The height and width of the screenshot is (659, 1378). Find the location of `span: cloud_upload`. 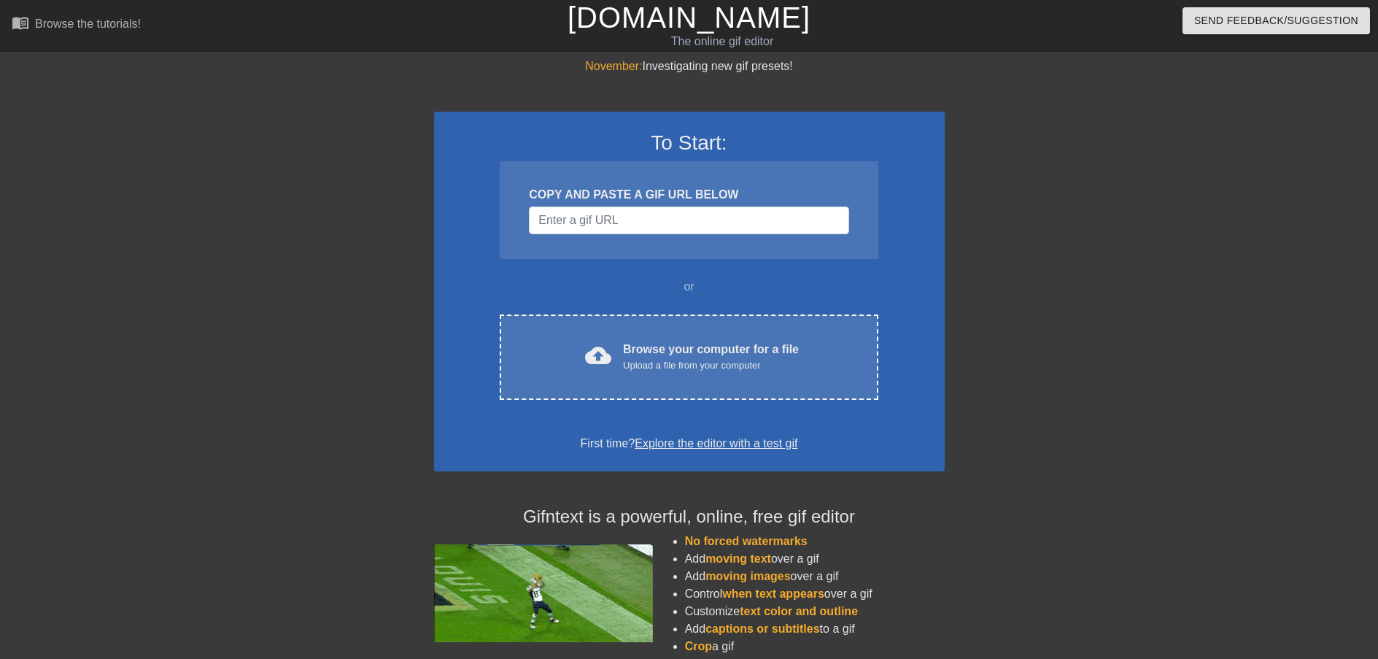

span: cloud_upload is located at coordinates (598, 355).